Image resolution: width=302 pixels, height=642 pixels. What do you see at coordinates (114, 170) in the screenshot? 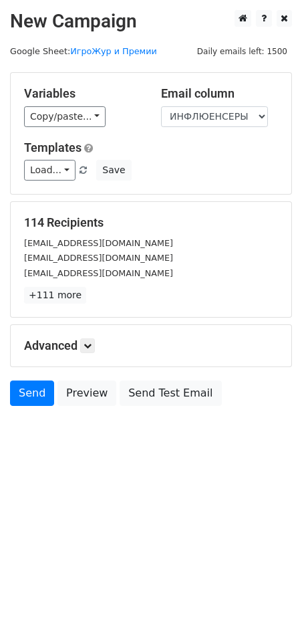
I see `button: Save` at bounding box center [114, 170].